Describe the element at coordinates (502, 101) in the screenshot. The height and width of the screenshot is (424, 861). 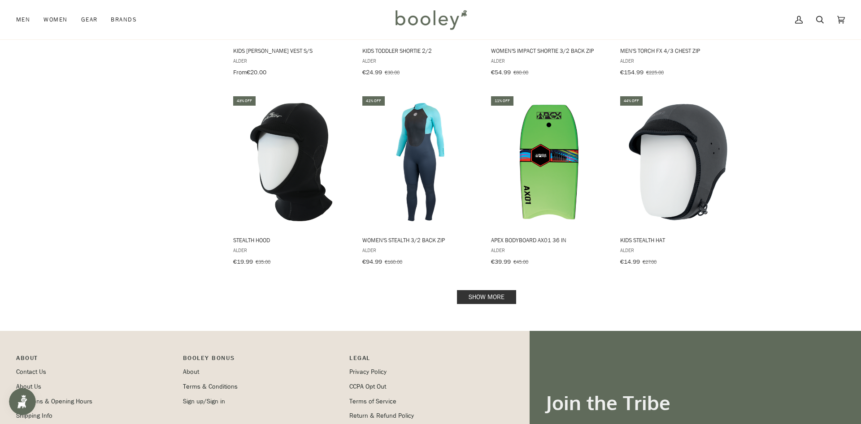
I see `div: 11% off` at that location.